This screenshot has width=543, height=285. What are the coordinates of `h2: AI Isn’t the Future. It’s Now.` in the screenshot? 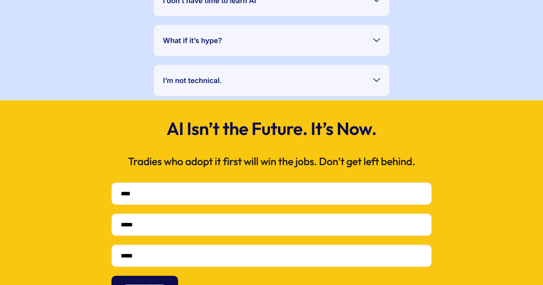 It's located at (271, 129).